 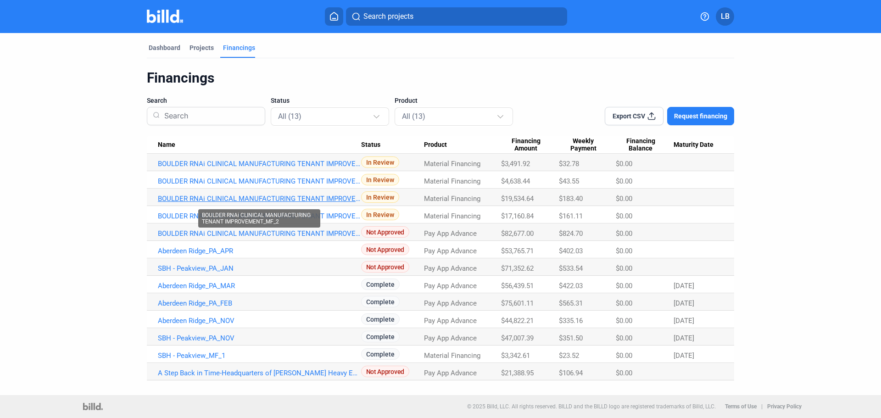 What do you see at coordinates (289, 116) in the screenshot?
I see `mat-select-trigger: All (13)` at bounding box center [289, 116].